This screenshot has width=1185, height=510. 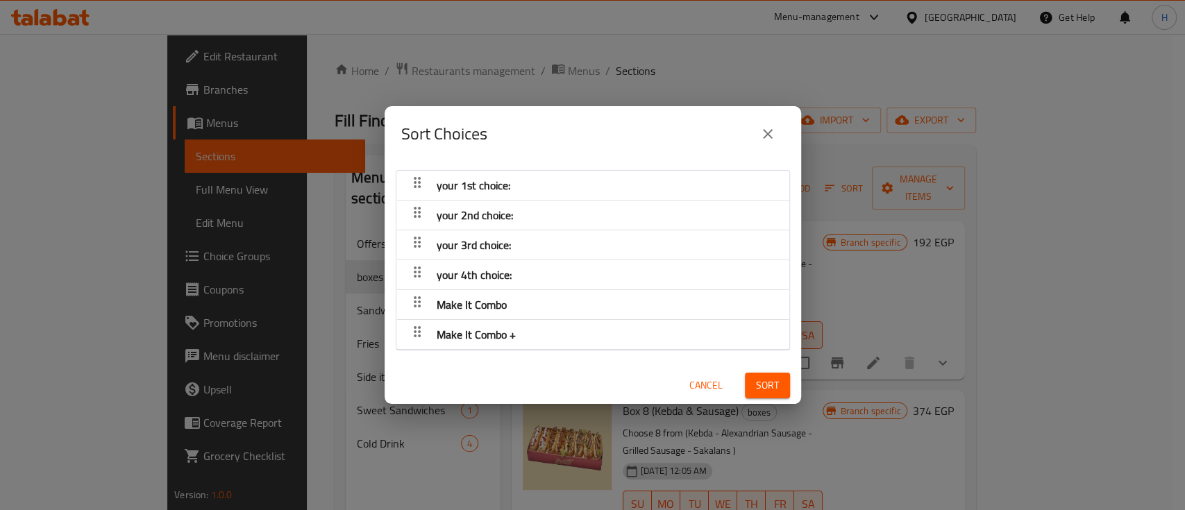 I want to click on span: Cancel, so click(x=706, y=385).